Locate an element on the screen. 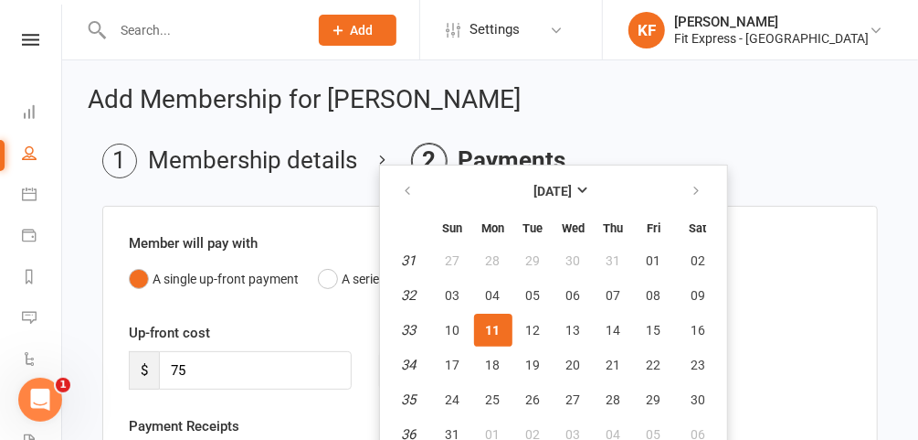  span: 26 is located at coordinates (534, 399).